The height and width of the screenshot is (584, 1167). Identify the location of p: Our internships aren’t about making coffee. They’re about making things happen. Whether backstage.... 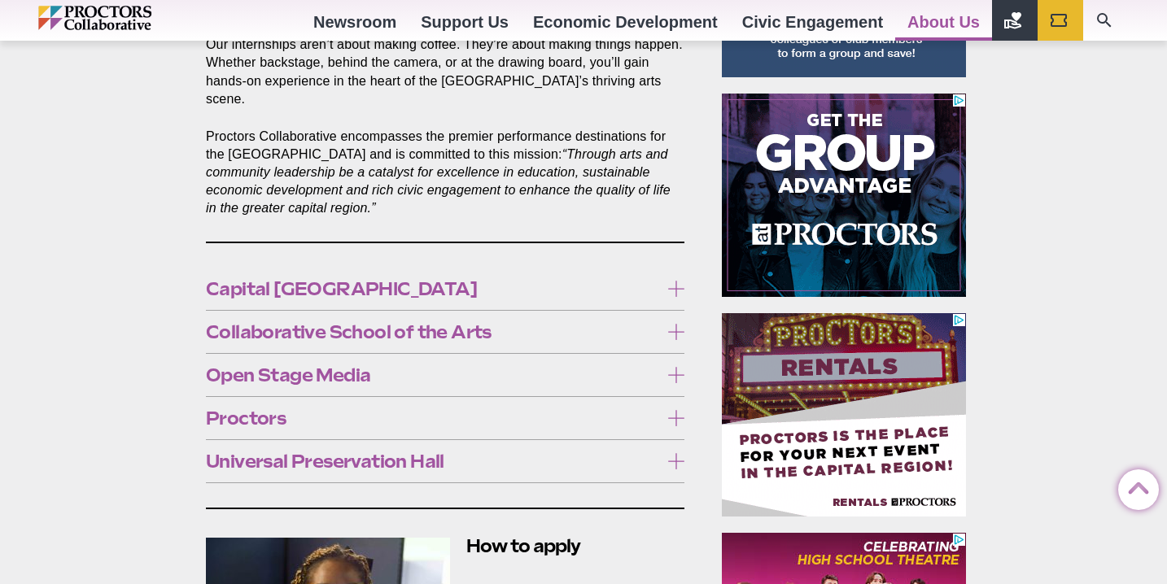
(445, 72).